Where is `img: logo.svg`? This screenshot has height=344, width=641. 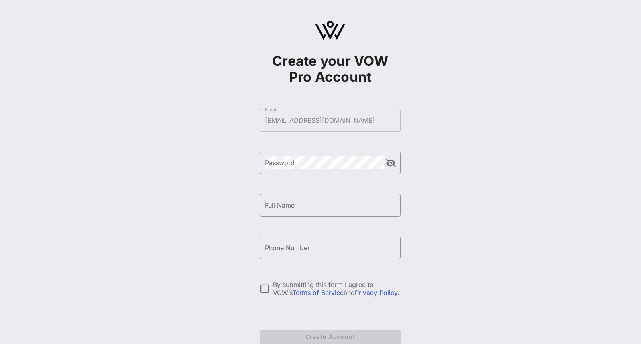 img: logo.svg is located at coordinates (330, 31).